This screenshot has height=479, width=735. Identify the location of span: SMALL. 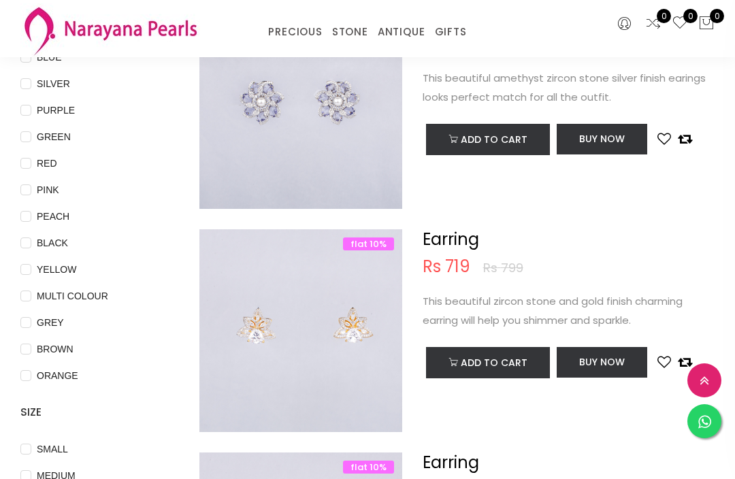
(52, 449).